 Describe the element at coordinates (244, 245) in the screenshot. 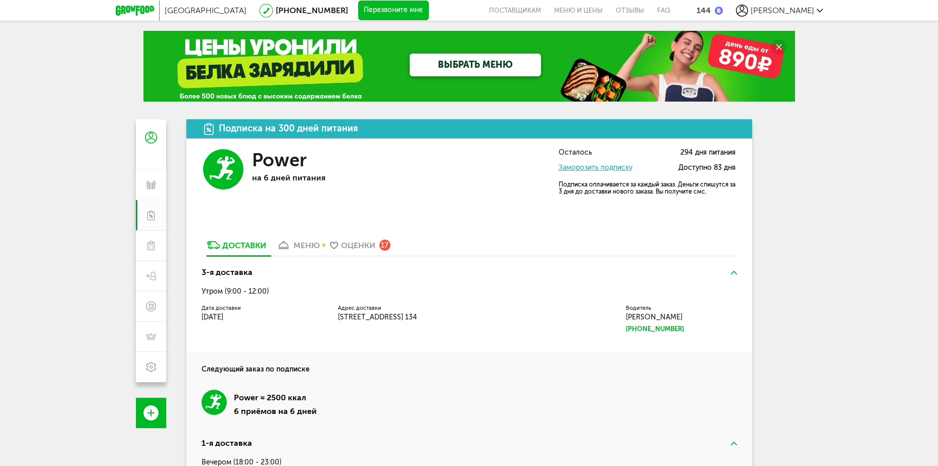

I see `div: Доставки` at that location.